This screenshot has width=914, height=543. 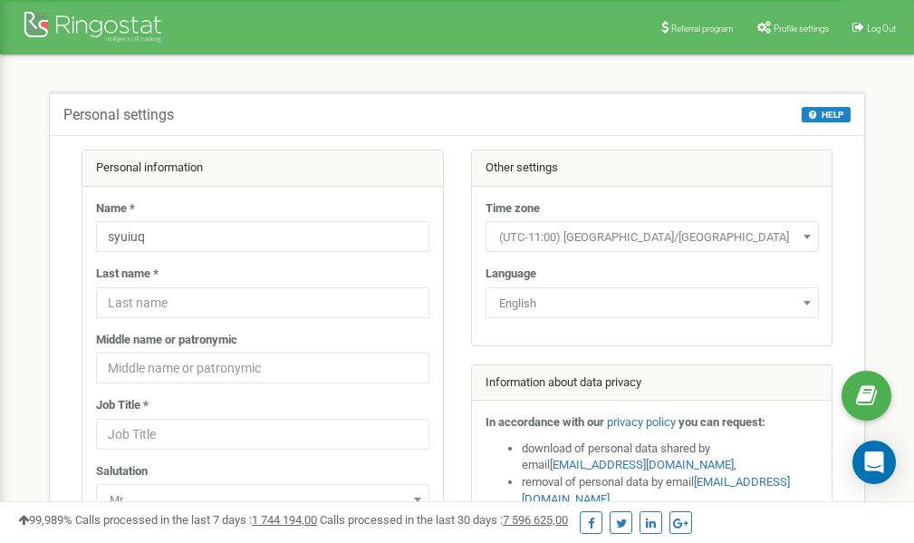 What do you see at coordinates (881, 28) in the screenshot?
I see `span: Log Out` at bounding box center [881, 28].